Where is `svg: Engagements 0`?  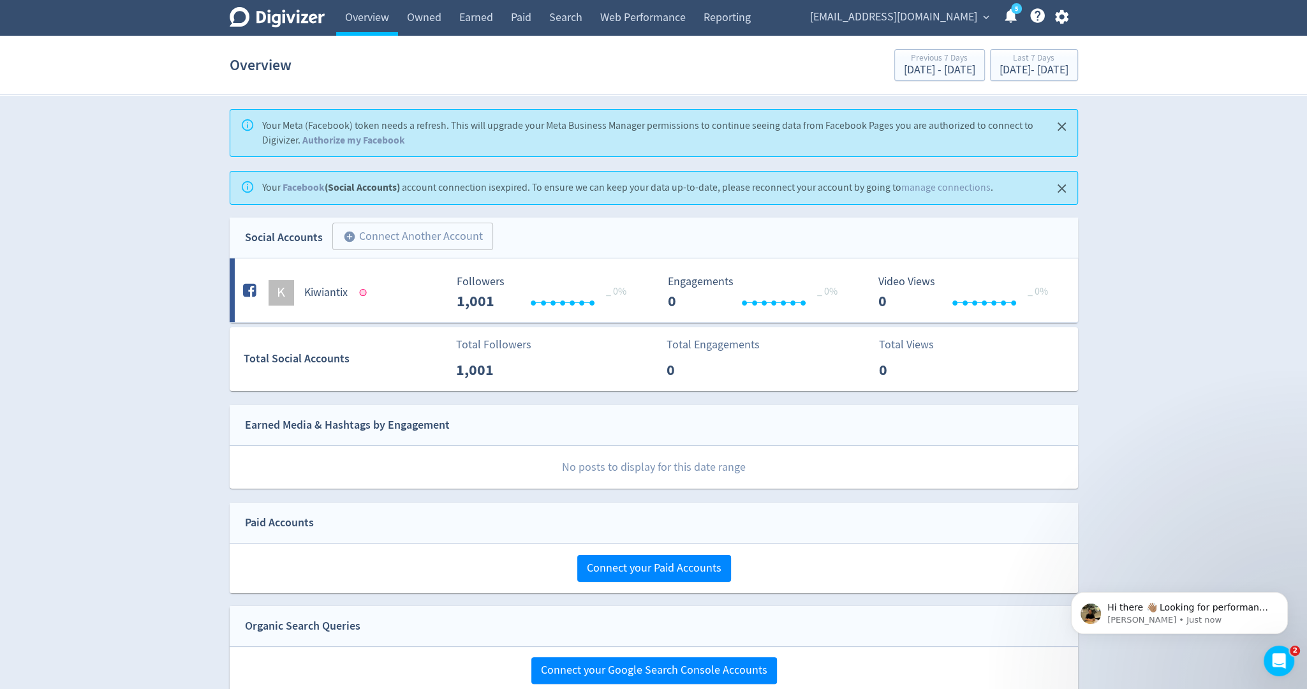 svg: Engagements 0 is located at coordinates (757, 292).